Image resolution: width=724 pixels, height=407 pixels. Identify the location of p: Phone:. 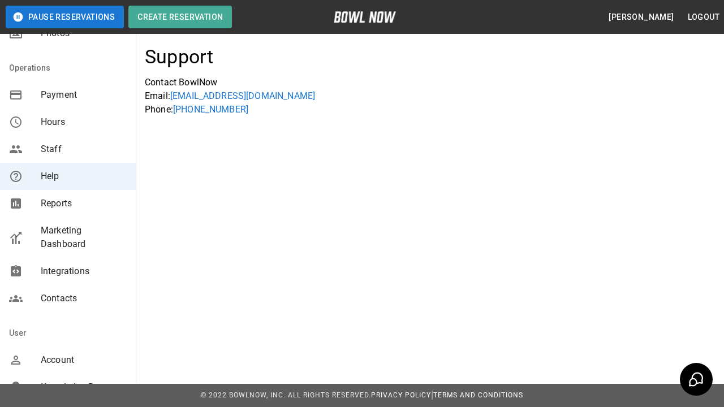
(430, 110).